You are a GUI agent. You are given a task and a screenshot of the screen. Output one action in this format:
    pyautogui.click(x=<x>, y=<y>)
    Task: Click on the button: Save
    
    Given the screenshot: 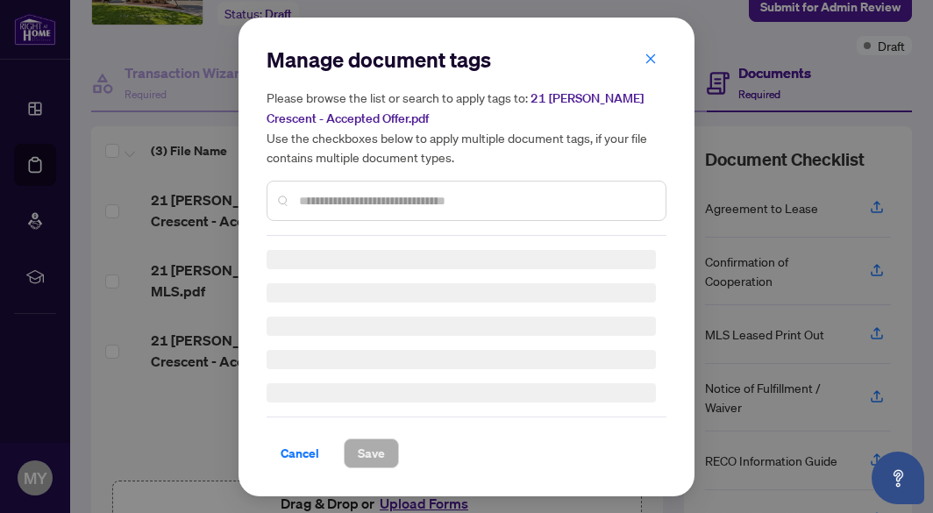 What is the action you would take?
    pyautogui.click(x=371, y=453)
    